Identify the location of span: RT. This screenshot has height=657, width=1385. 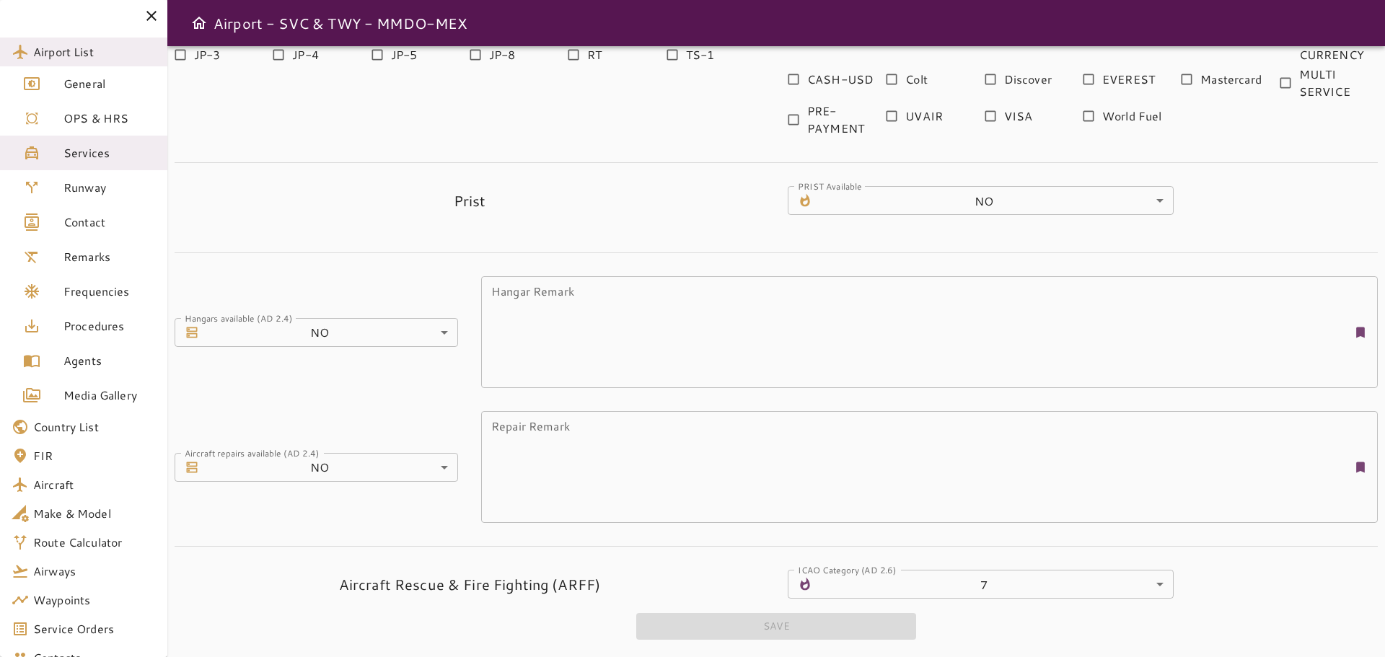
(594, 55).